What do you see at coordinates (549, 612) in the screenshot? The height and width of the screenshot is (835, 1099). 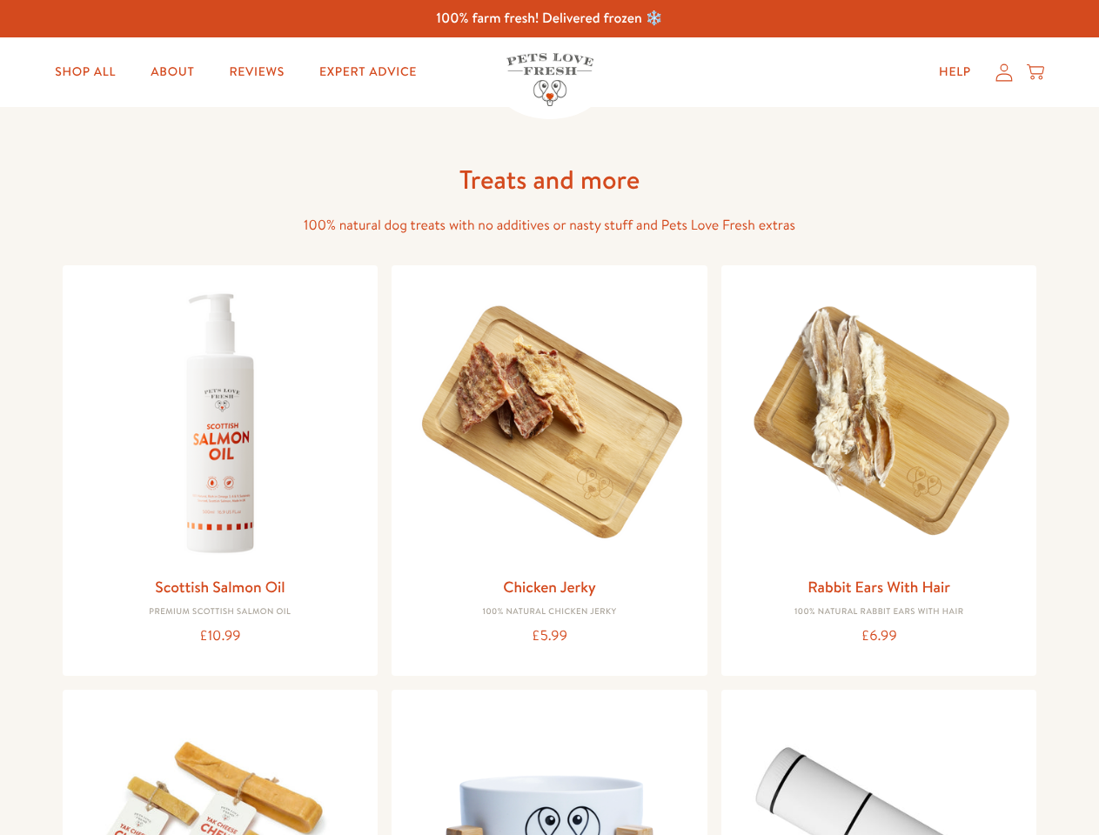 I see `div: 100% Natural Chicken Jerky` at bounding box center [549, 612].